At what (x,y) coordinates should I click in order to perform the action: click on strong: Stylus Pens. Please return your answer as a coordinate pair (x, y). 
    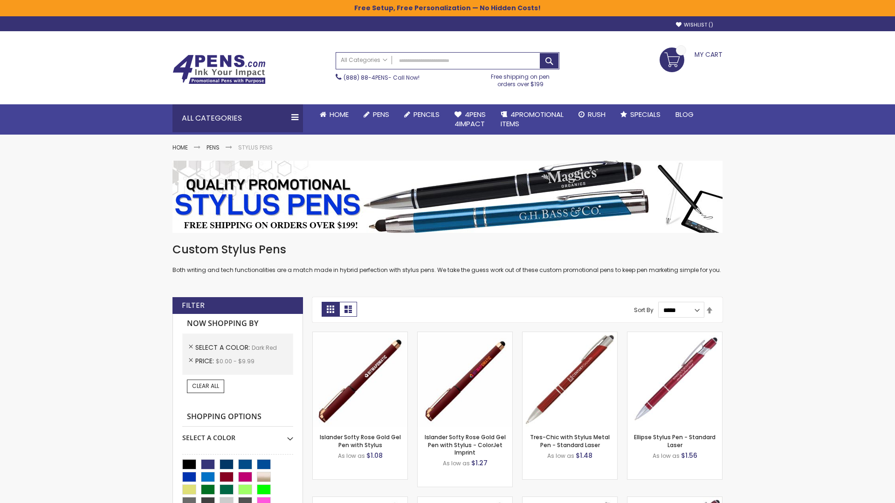
    Looking at the image, I should click on (255, 147).